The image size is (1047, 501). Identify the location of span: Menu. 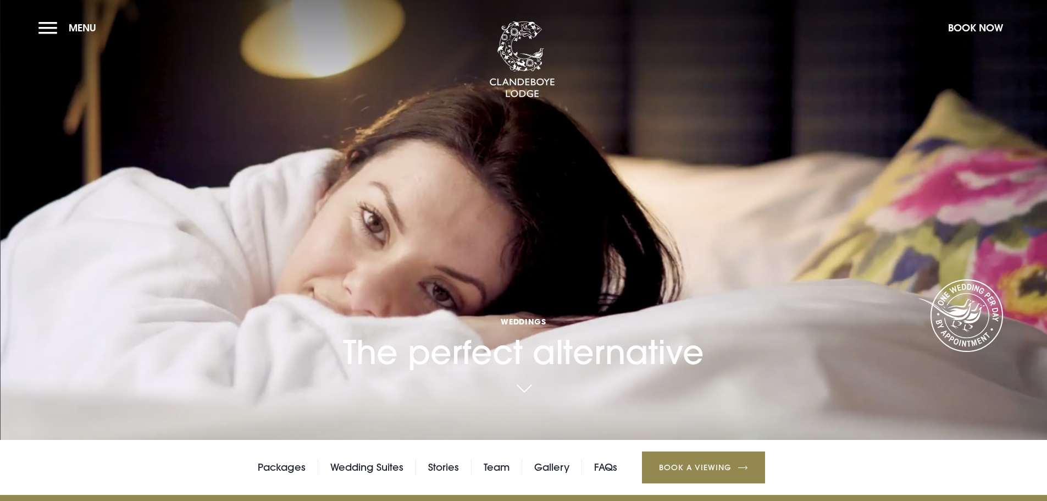
(82, 27).